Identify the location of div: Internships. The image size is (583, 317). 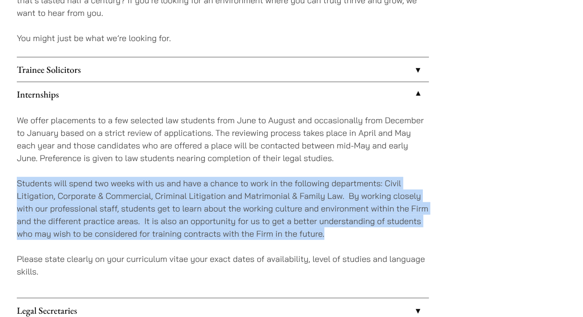
(223, 202).